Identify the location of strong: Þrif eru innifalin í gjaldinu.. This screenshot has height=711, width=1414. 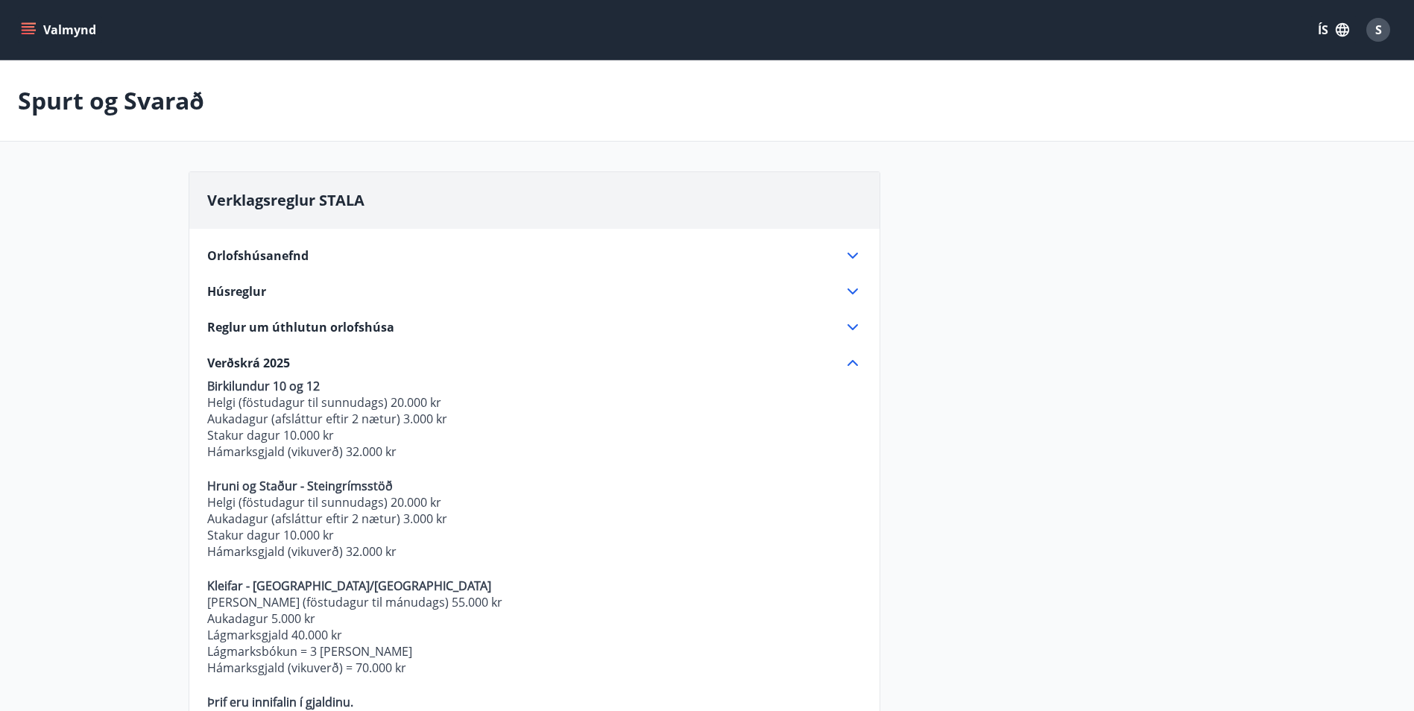
(280, 702).